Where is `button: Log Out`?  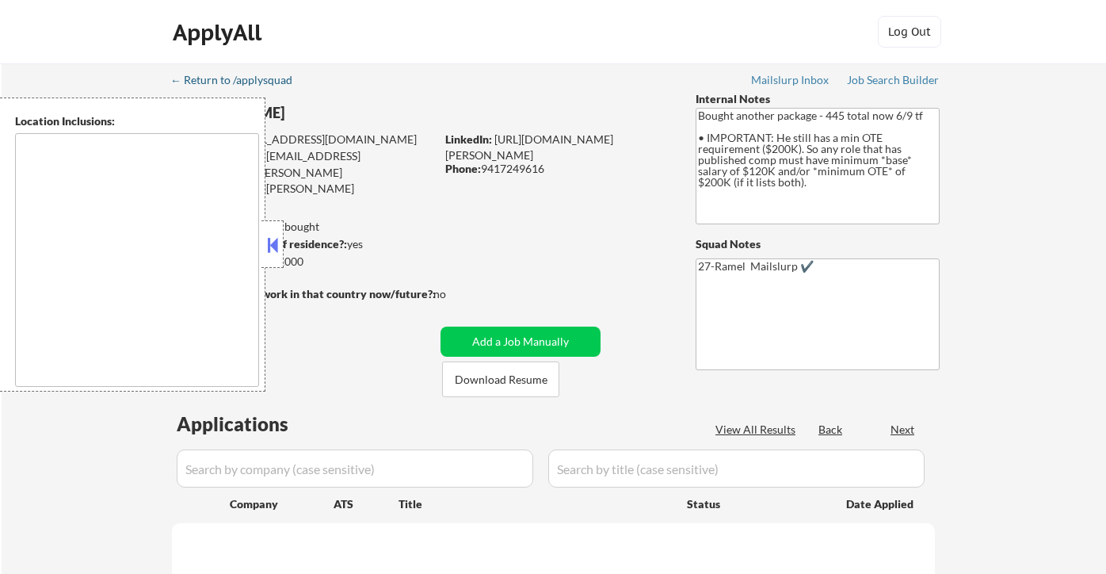
button: Log Out is located at coordinates (910, 32).